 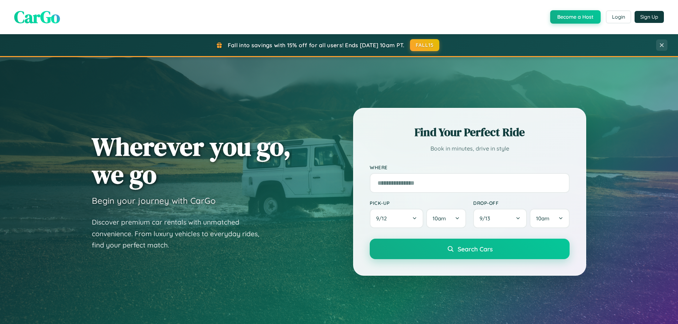 What do you see at coordinates (487, 219) in the screenshot?
I see `span: 9 / 13` at bounding box center [487, 219].